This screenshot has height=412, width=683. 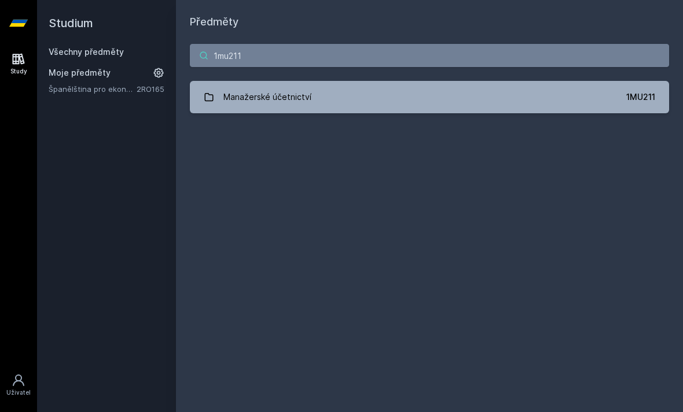 What do you see at coordinates (640, 97) in the screenshot?
I see `div: 1MU211` at bounding box center [640, 97].